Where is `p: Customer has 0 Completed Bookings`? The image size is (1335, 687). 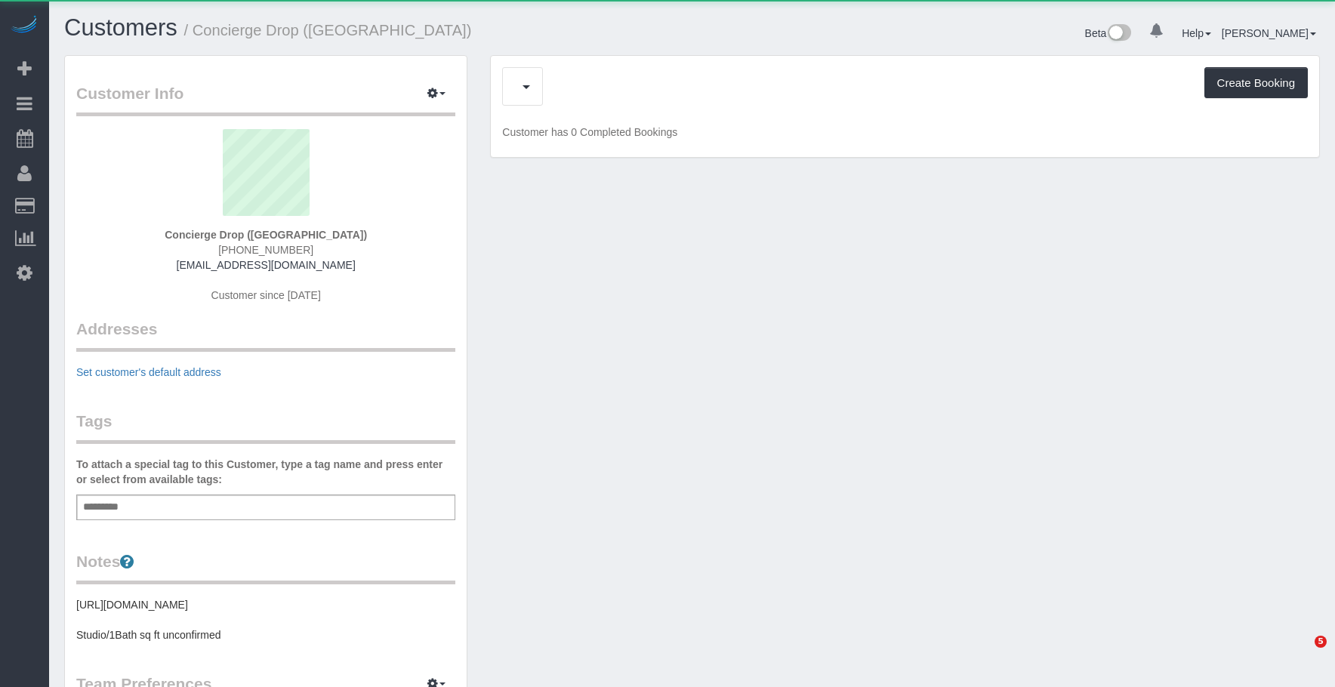
p: Customer has 0 Completed Bookings is located at coordinates (905, 132).